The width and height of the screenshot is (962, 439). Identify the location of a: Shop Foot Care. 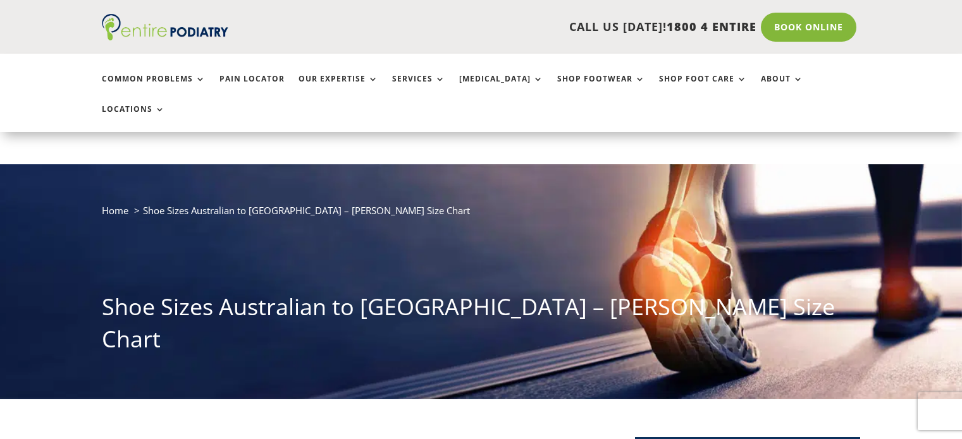
(702, 88).